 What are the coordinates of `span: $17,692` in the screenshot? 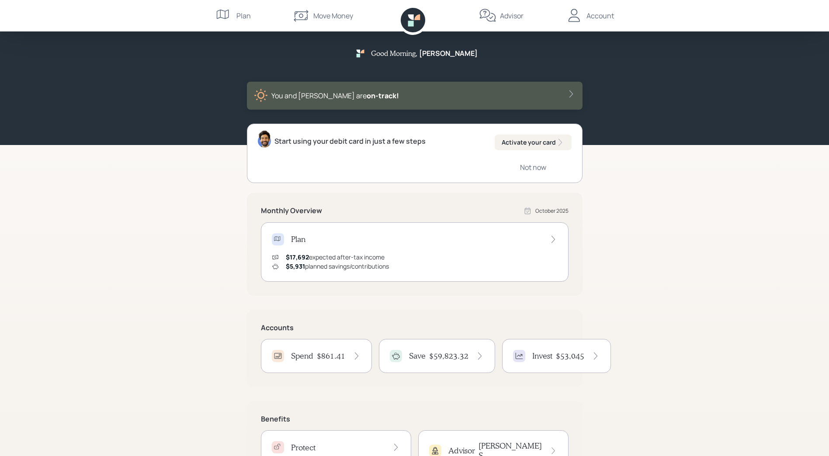 It's located at (297, 257).